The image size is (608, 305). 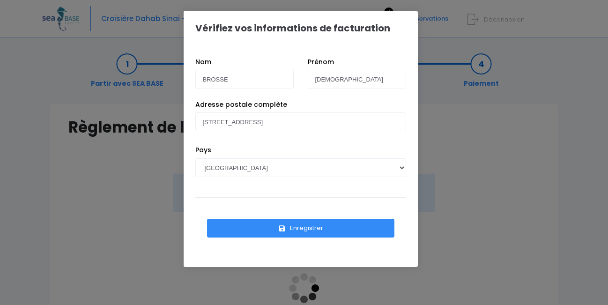 What do you see at coordinates (203, 150) in the screenshot?
I see `label: Pays` at bounding box center [203, 150].